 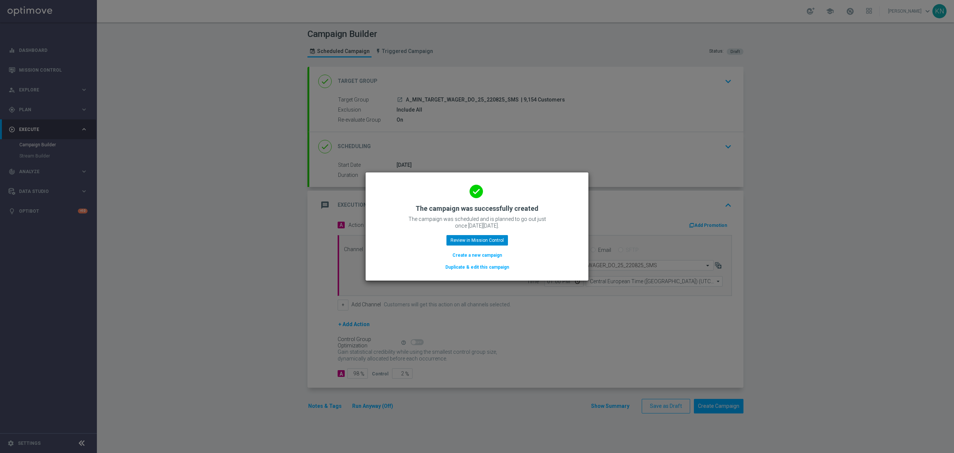 I want to click on button: Create a new campaign, so click(x=477, y=255).